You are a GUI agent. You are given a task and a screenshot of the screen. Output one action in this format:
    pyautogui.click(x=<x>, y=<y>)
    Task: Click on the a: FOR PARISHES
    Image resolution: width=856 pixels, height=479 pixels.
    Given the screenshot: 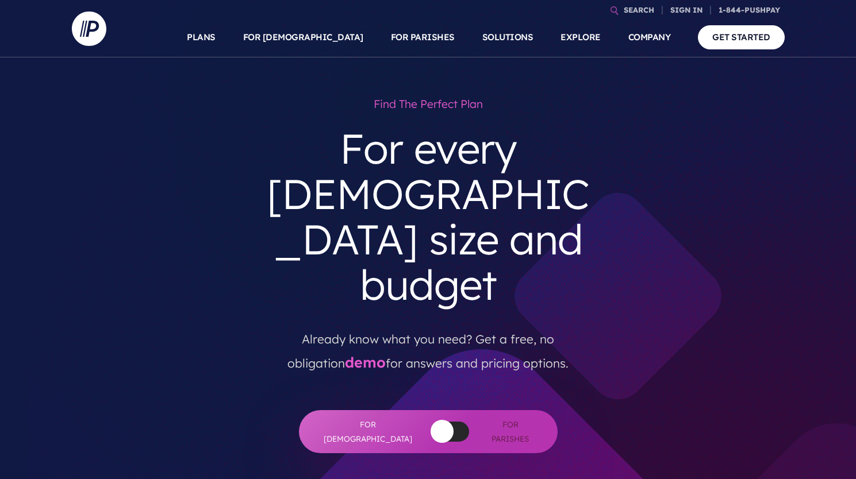 What is the action you would take?
    pyautogui.click(x=422, y=37)
    